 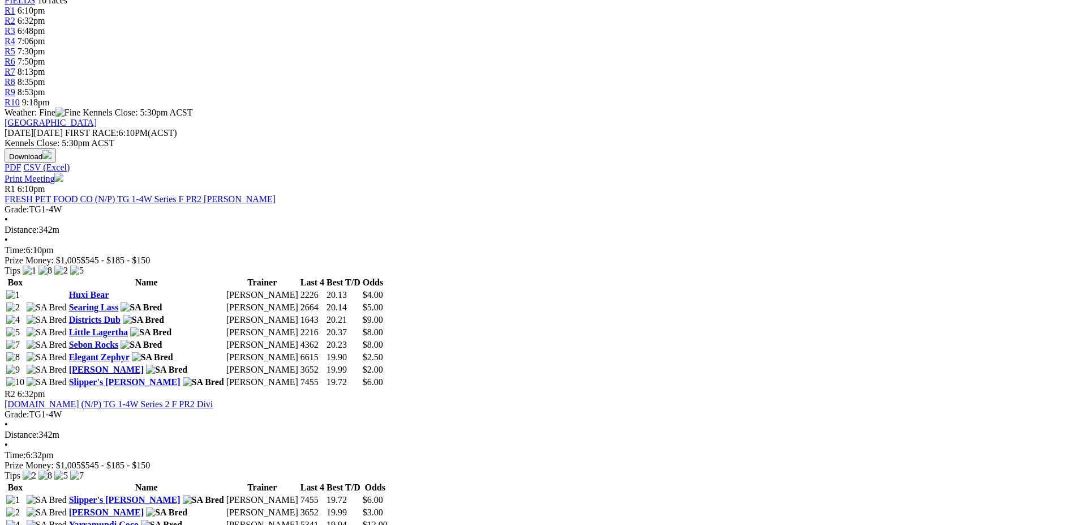 What do you see at coordinates (373, 512) in the screenshot?
I see `span: $3.00` at bounding box center [373, 512].